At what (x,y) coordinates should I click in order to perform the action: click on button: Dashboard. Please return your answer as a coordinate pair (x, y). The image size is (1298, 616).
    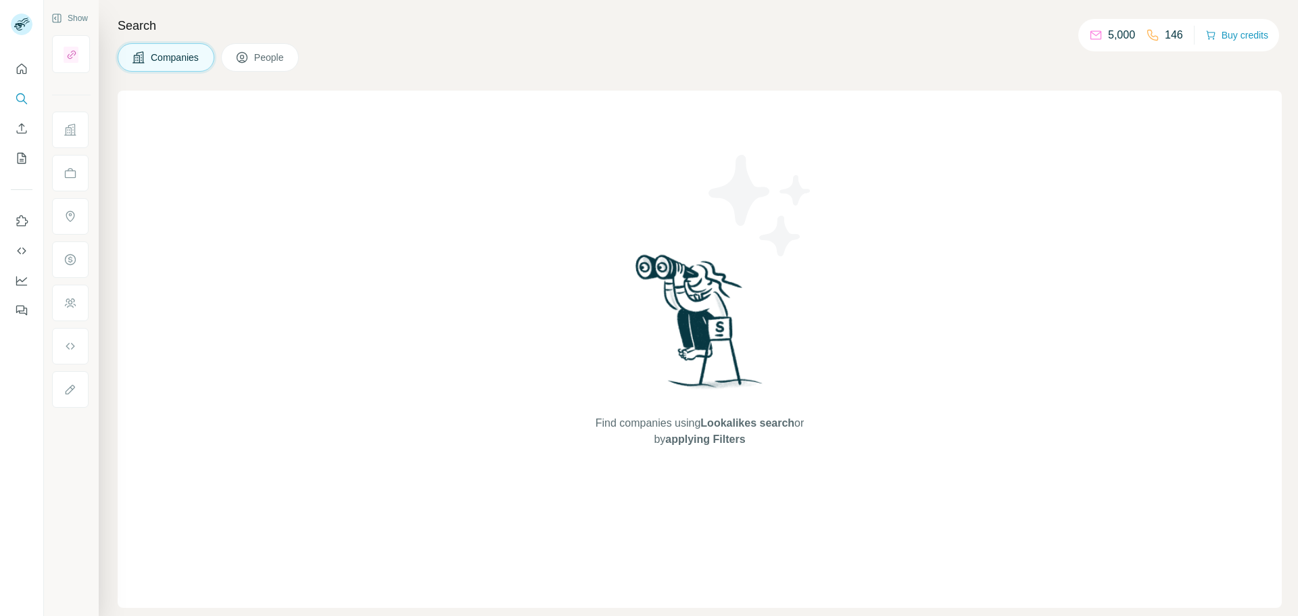
    Looking at the image, I should click on (22, 281).